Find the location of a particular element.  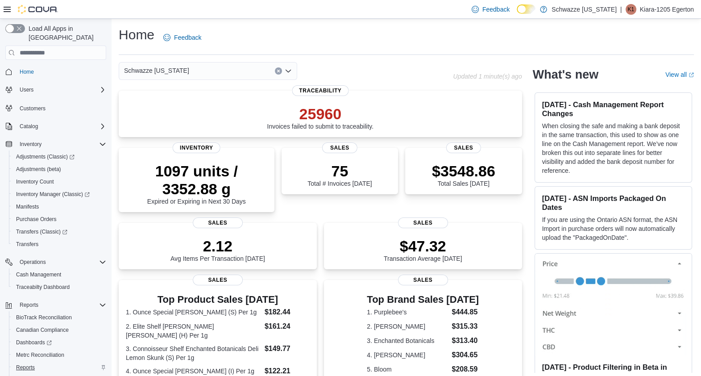

p: Updated 1 minute(s) ago is located at coordinates (487, 76).